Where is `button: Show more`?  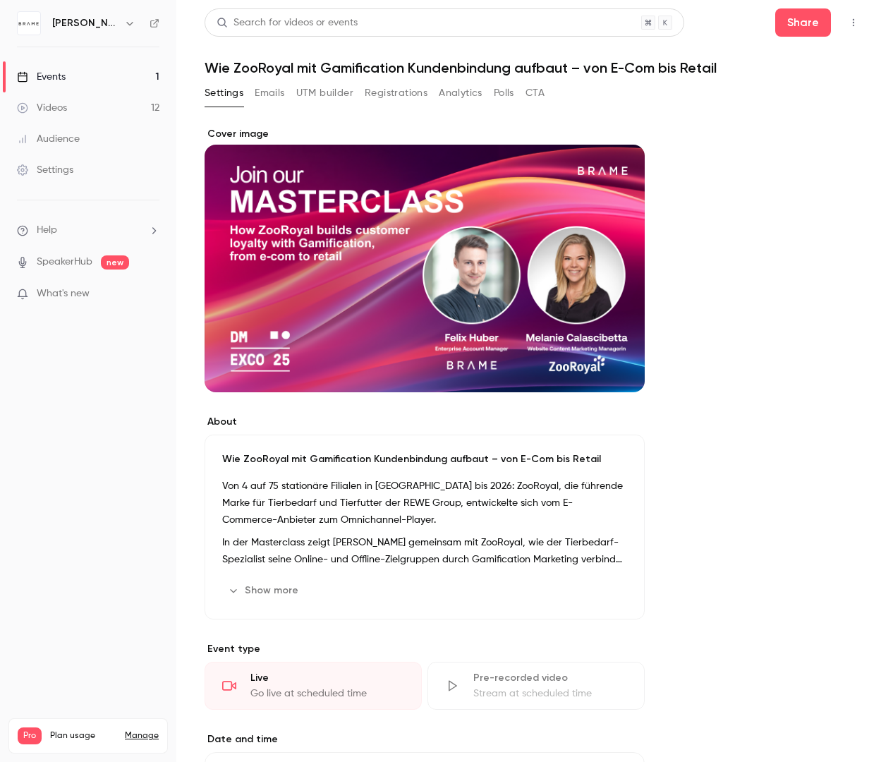
button: Show more is located at coordinates (264, 590).